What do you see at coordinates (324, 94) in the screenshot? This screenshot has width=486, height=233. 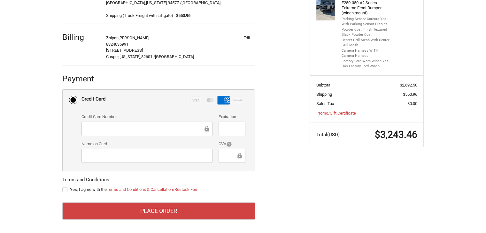 I see `span: Shipping` at bounding box center [324, 94].